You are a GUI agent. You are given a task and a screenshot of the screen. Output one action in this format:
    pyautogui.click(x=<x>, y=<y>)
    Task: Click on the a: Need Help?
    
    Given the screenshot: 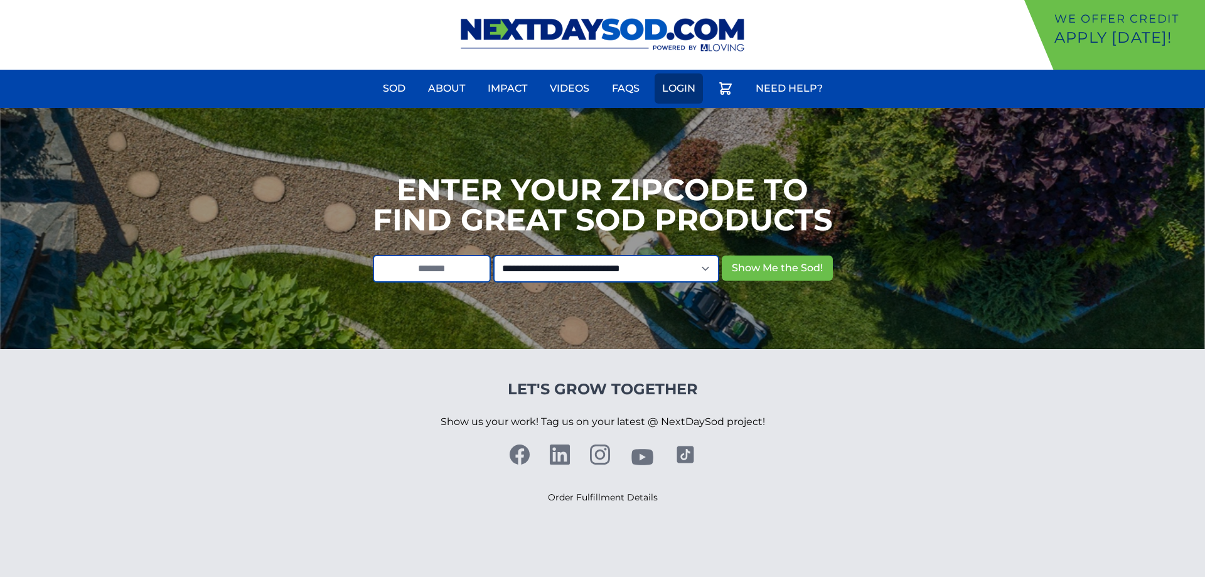 What is the action you would take?
    pyautogui.click(x=789, y=88)
    